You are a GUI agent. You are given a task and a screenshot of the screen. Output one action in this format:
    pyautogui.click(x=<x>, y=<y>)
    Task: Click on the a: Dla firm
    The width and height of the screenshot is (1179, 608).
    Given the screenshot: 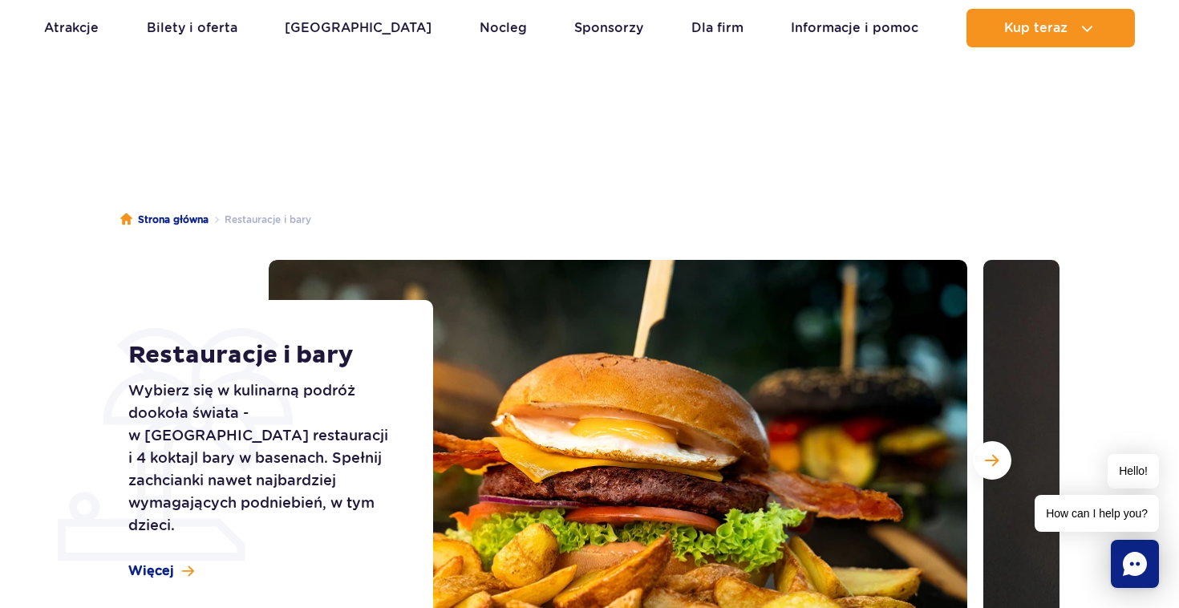 What is the action you would take?
    pyautogui.click(x=717, y=28)
    